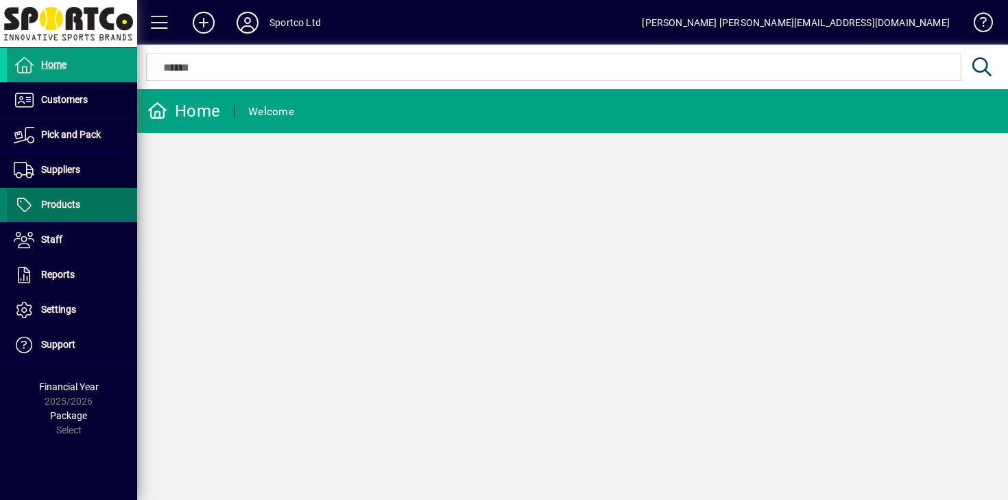 This screenshot has width=1008, height=500. What do you see at coordinates (184, 111) in the screenshot?
I see `div: Home` at bounding box center [184, 111].